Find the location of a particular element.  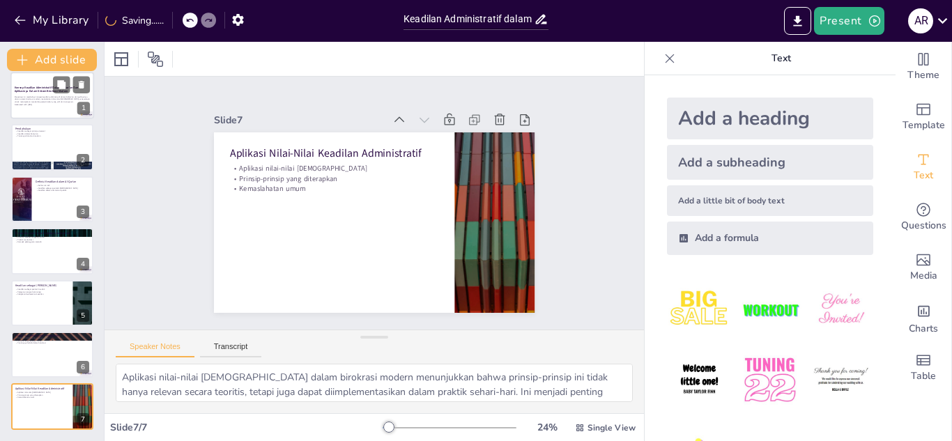

span: Text is located at coordinates (923, 176).